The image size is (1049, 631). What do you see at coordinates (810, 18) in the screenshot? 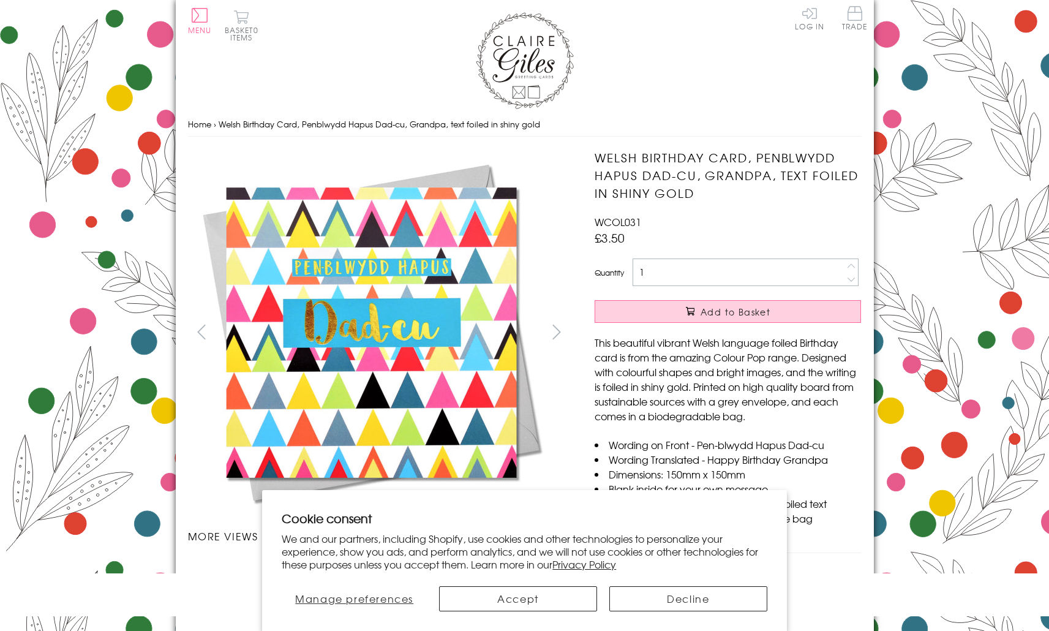
I see `a: Log In` at bounding box center [810, 18].